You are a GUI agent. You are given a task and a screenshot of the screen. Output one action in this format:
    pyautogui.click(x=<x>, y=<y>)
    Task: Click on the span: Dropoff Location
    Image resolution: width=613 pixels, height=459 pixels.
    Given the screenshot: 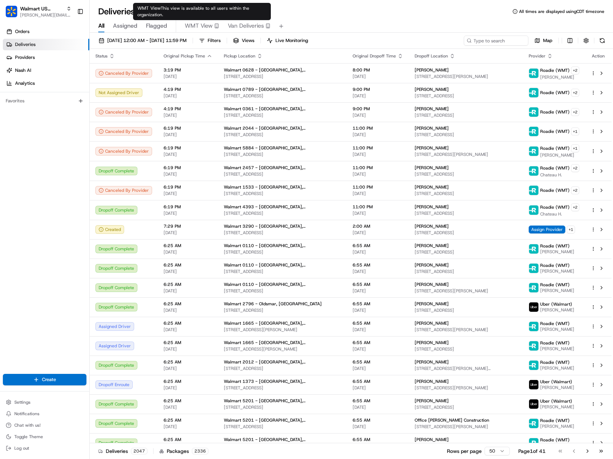 What is the action you would take?
    pyautogui.click(x=431, y=56)
    